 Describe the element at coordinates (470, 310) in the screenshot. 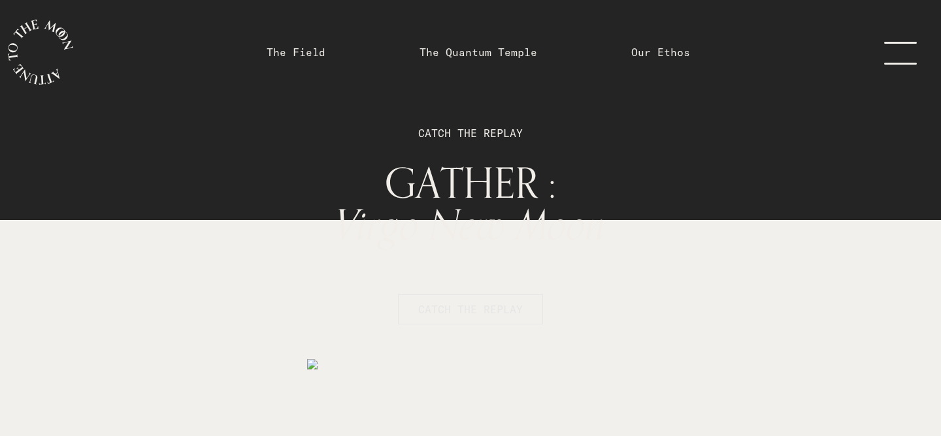

I see `button: CATCH THE REPLAY` at that location.